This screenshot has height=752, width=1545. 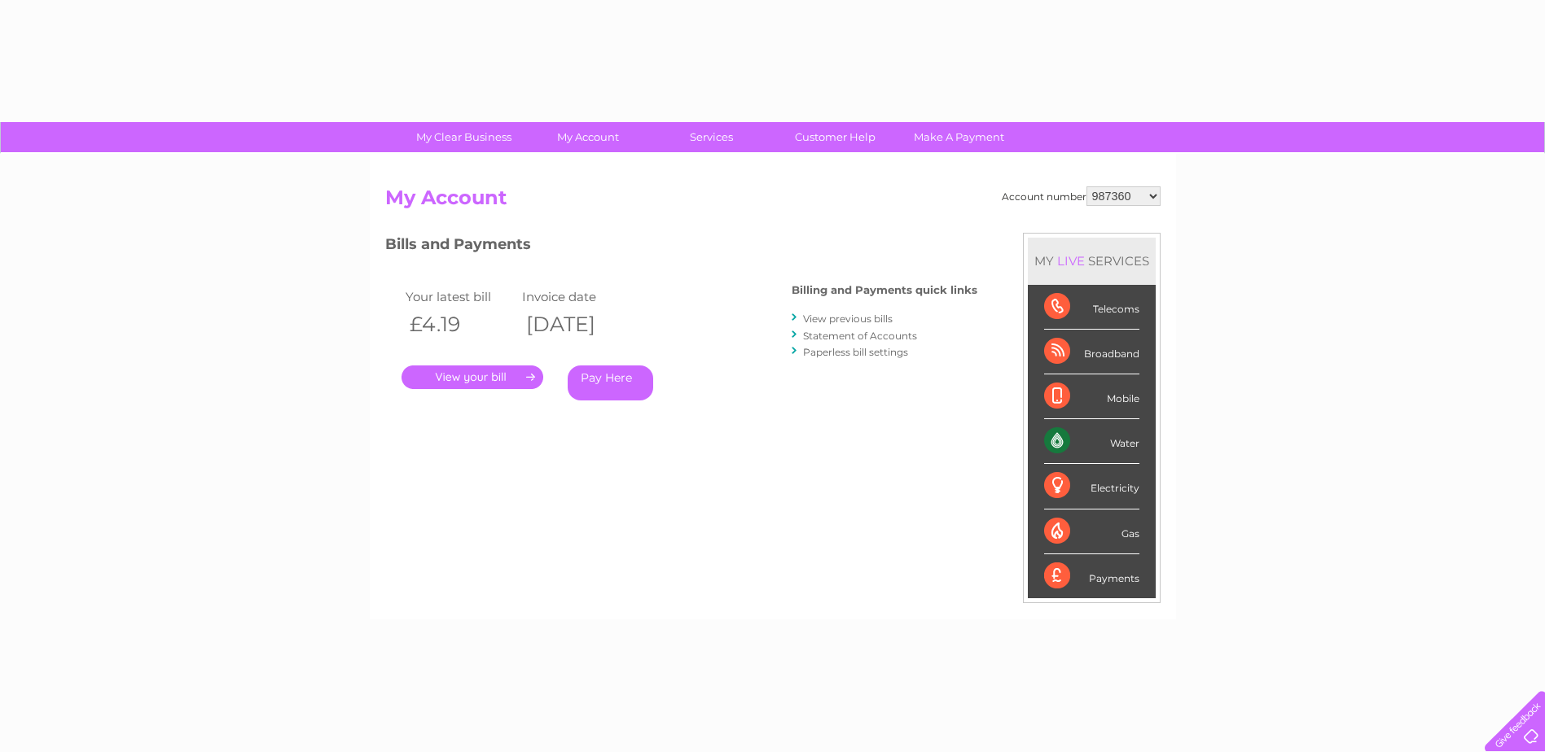 I want to click on div: Water, so click(x=1091, y=441).